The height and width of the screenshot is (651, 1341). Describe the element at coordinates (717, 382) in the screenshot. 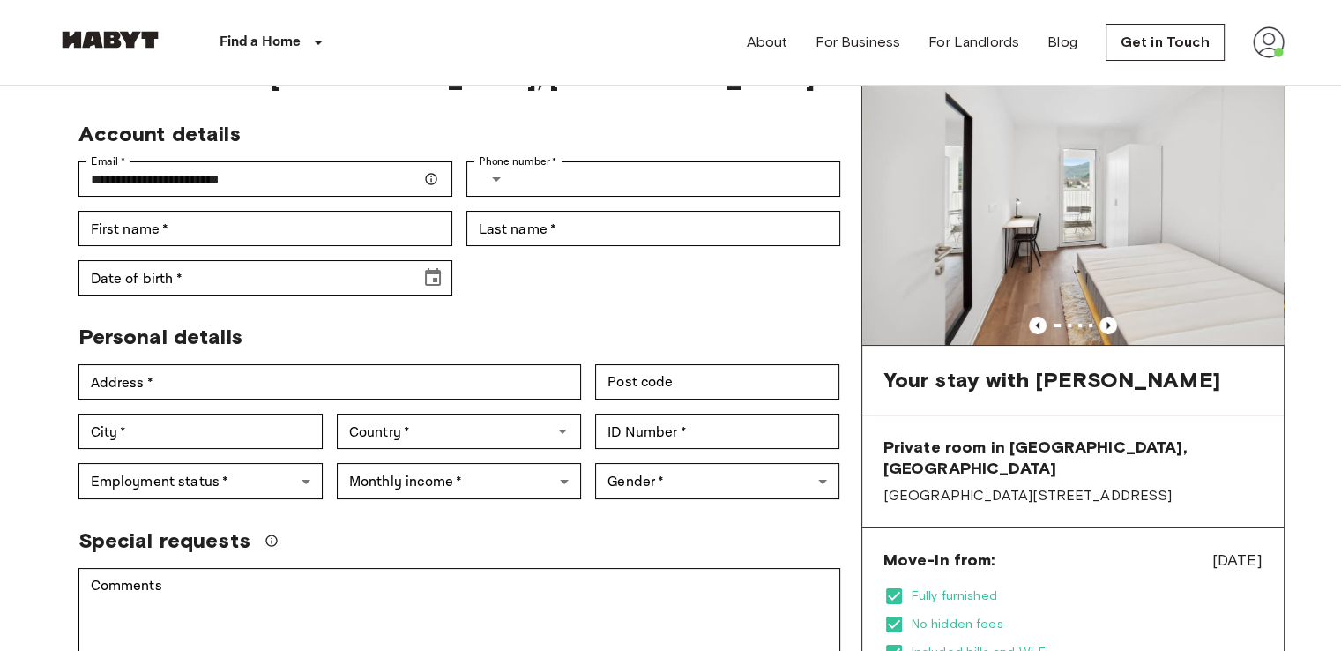

I see `div: Post code` at that location.